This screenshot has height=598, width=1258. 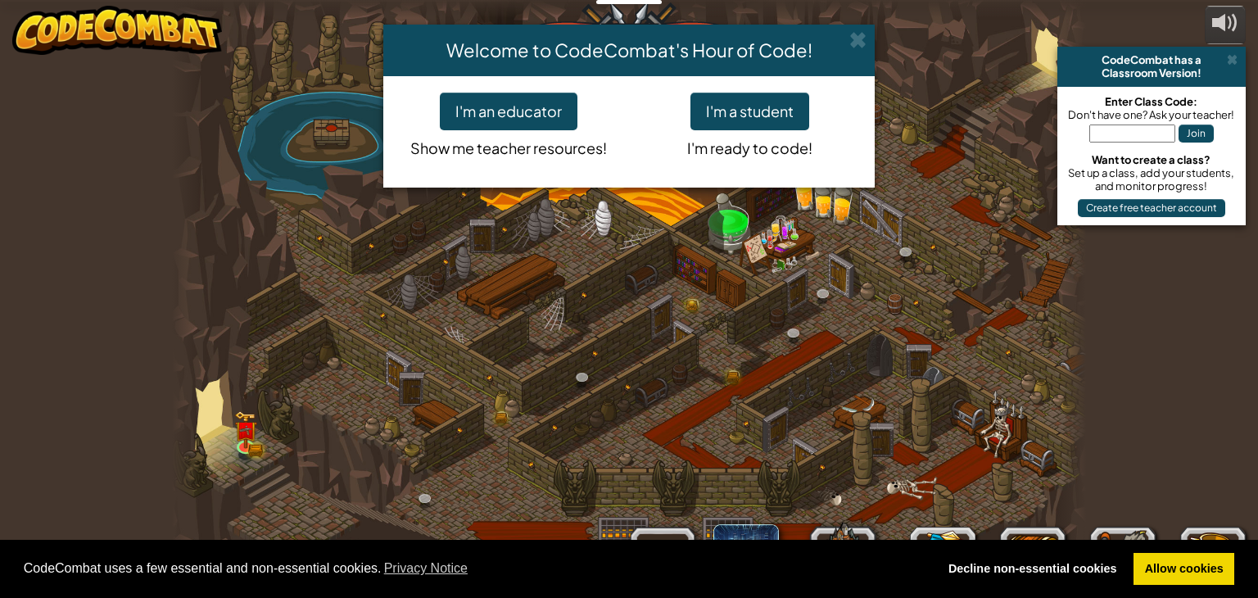 What do you see at coordinates (508, 145) in the screenshot?
I see `p: Show me teacher resources!` at bounding box center [508, 145].